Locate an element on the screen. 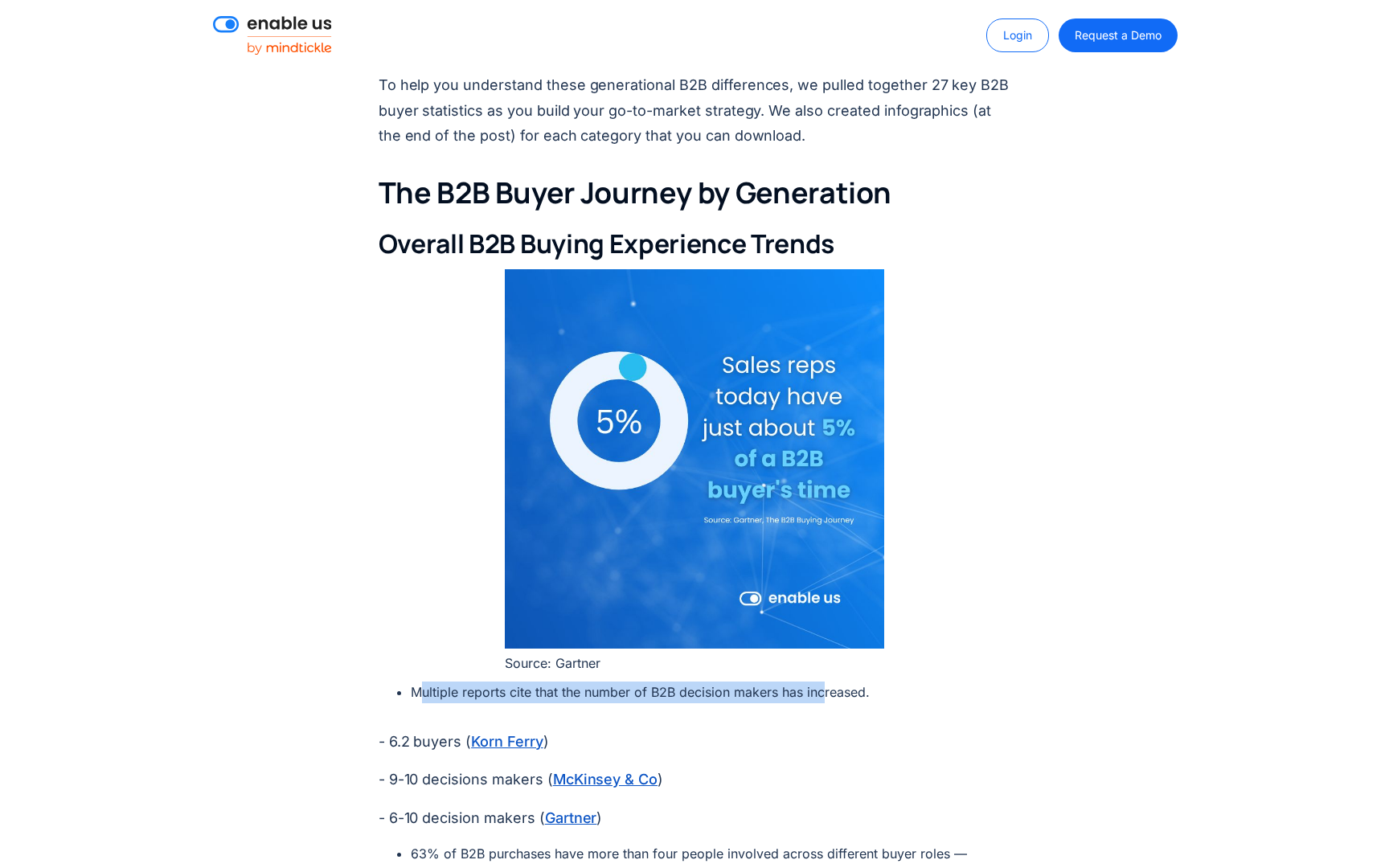 This screenshot has width=1389, height=868. h3: Overall B2B Buying Experience Trends is located at coordinates (694, 244).